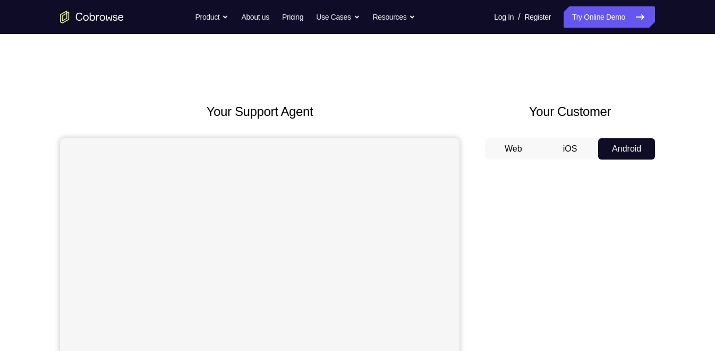 Image resolution: width=715 pixels, height=351 pixels. Describe the element at coordinates (538, 17) in the screenshot. I see `a: Register` at that location.